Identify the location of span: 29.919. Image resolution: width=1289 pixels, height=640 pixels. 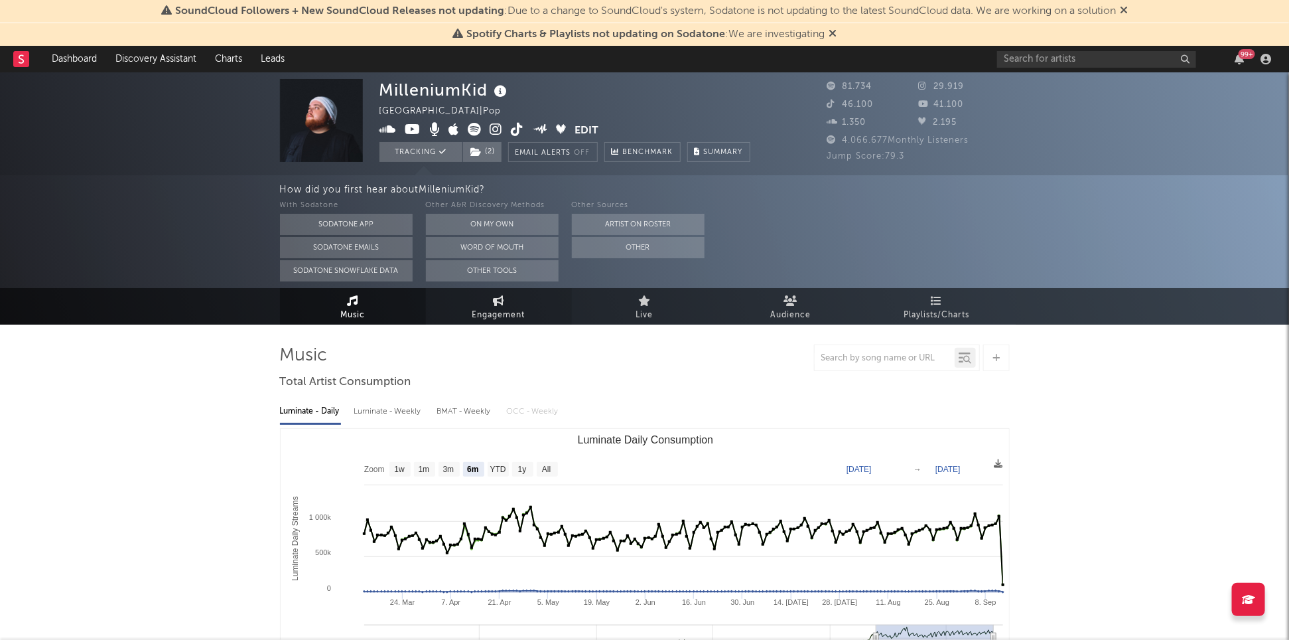
(941, 86).